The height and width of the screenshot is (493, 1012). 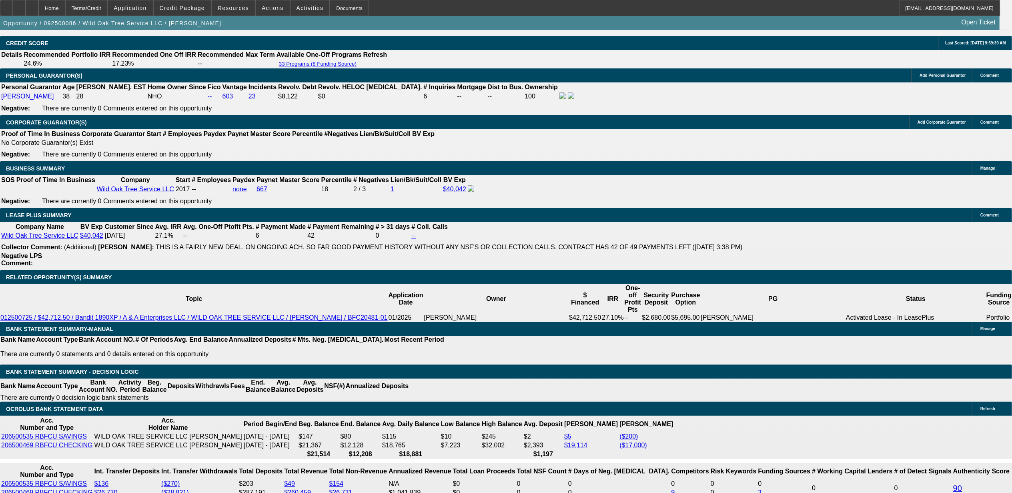 I want to click on td: $10, so click(x=460, y=436).